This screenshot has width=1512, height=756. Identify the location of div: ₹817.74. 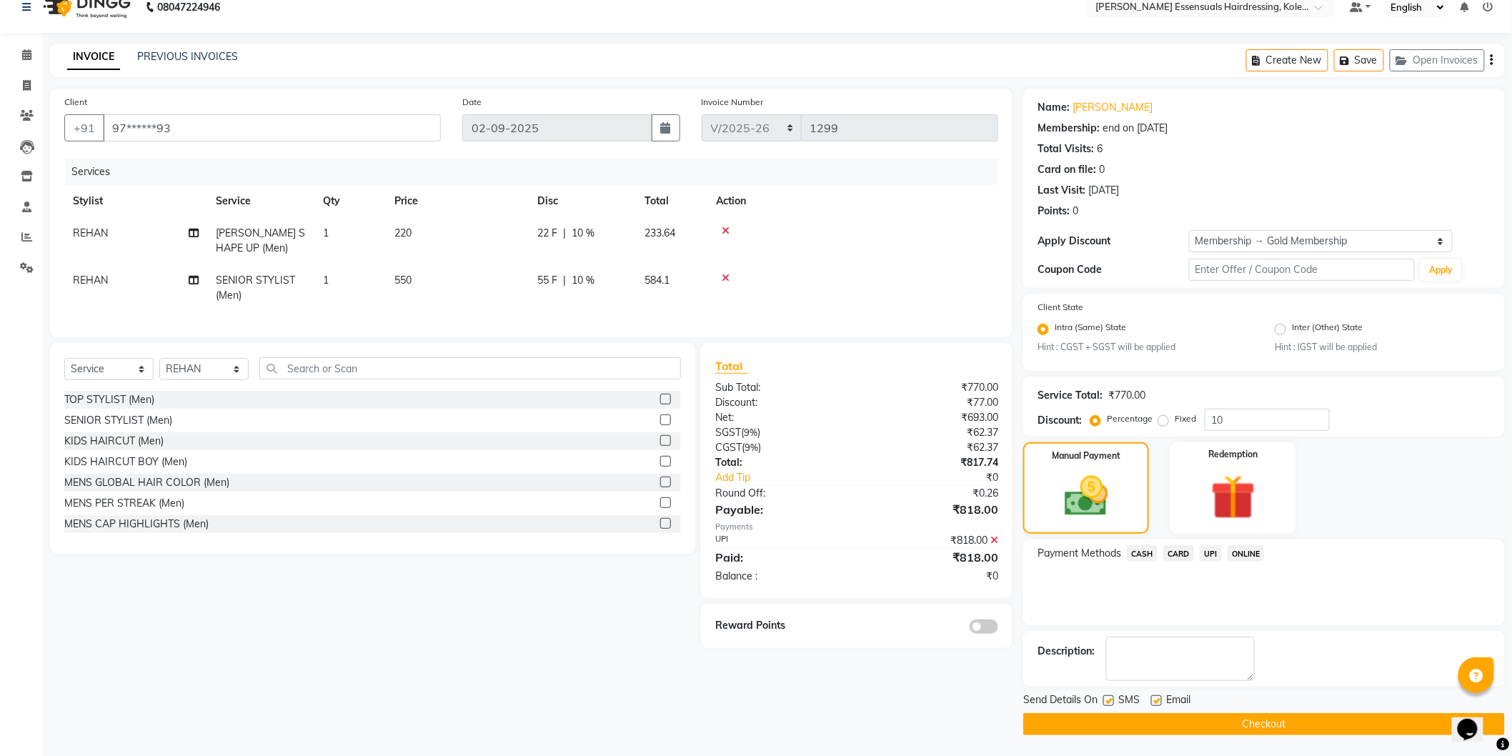
(933, 462).